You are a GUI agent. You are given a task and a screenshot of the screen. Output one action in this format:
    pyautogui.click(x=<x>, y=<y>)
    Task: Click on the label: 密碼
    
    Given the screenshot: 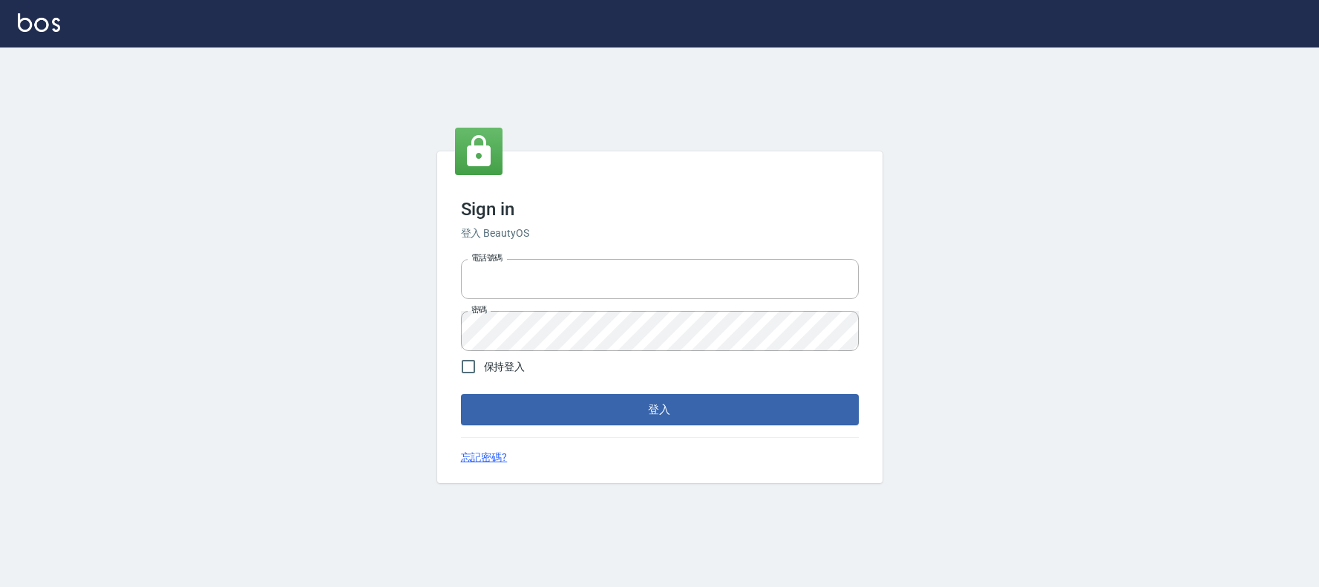 What is the action you would take?
    pyautogui.click(x=479, y=310)
    